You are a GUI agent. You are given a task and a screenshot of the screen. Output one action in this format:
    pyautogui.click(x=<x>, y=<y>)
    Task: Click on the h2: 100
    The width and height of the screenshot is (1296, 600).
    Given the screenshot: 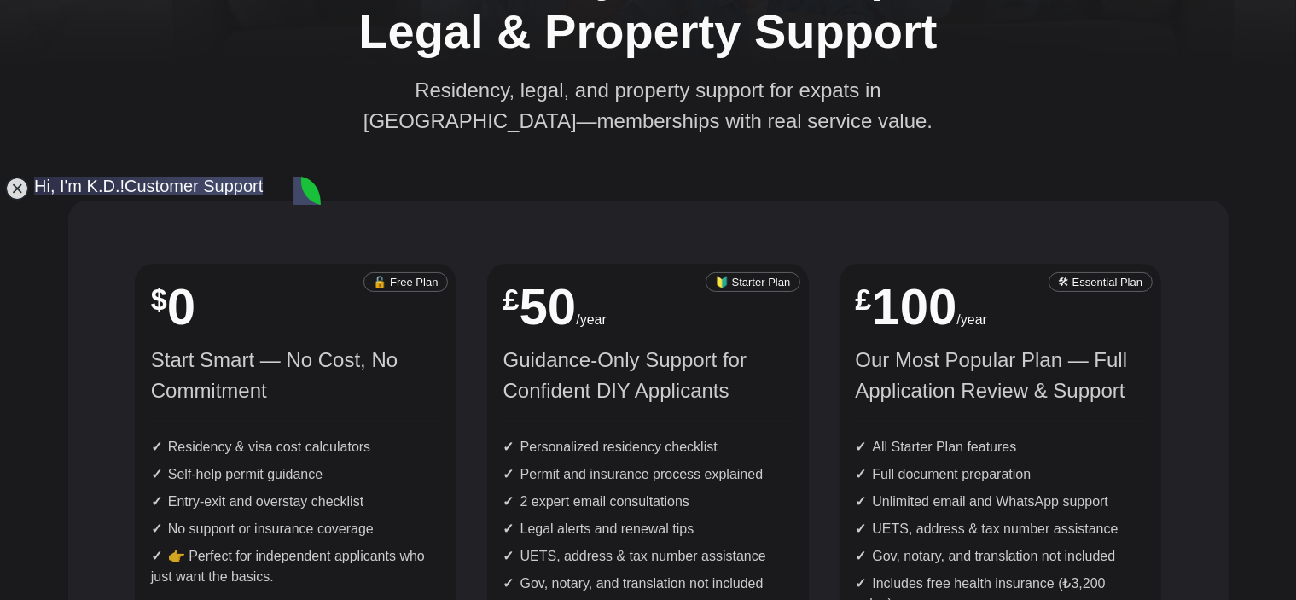 What is the action you would take?
    pyautogui.click(x=1000, y=307)
    